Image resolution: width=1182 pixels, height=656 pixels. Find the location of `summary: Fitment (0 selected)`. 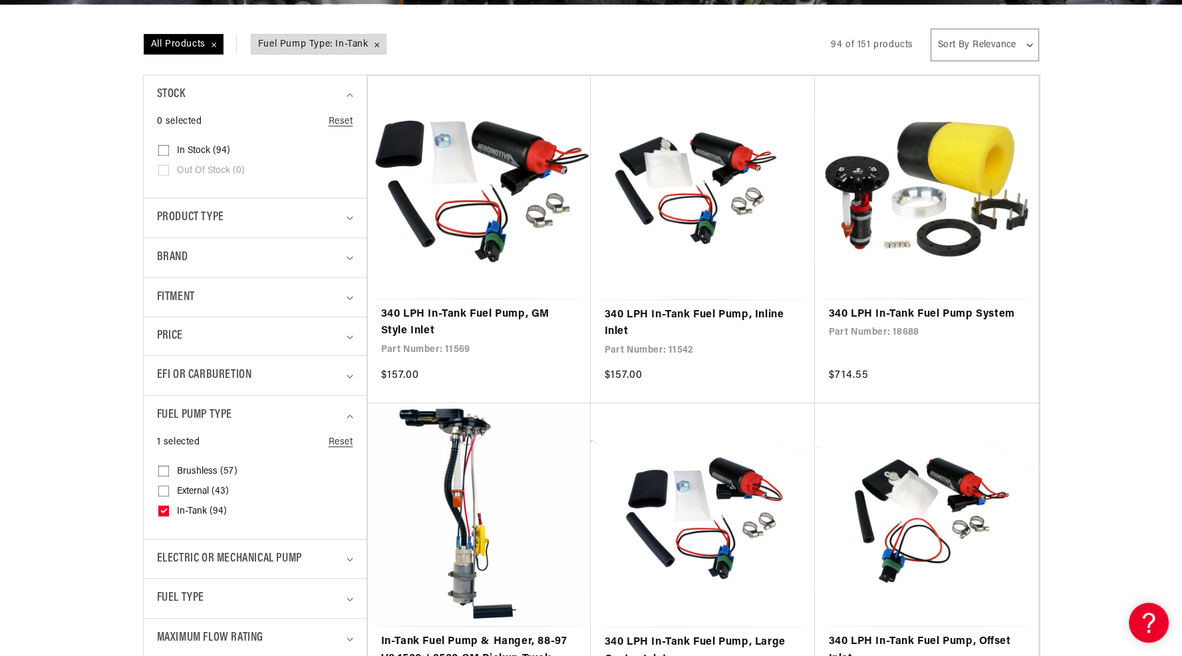

summary: Fitment (0 selected) is located at coordinates (255, 297).